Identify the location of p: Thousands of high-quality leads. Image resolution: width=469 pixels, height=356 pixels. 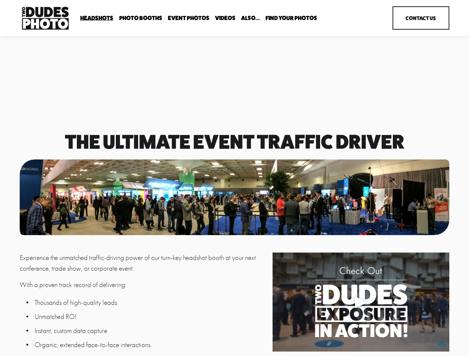
(151, 303).